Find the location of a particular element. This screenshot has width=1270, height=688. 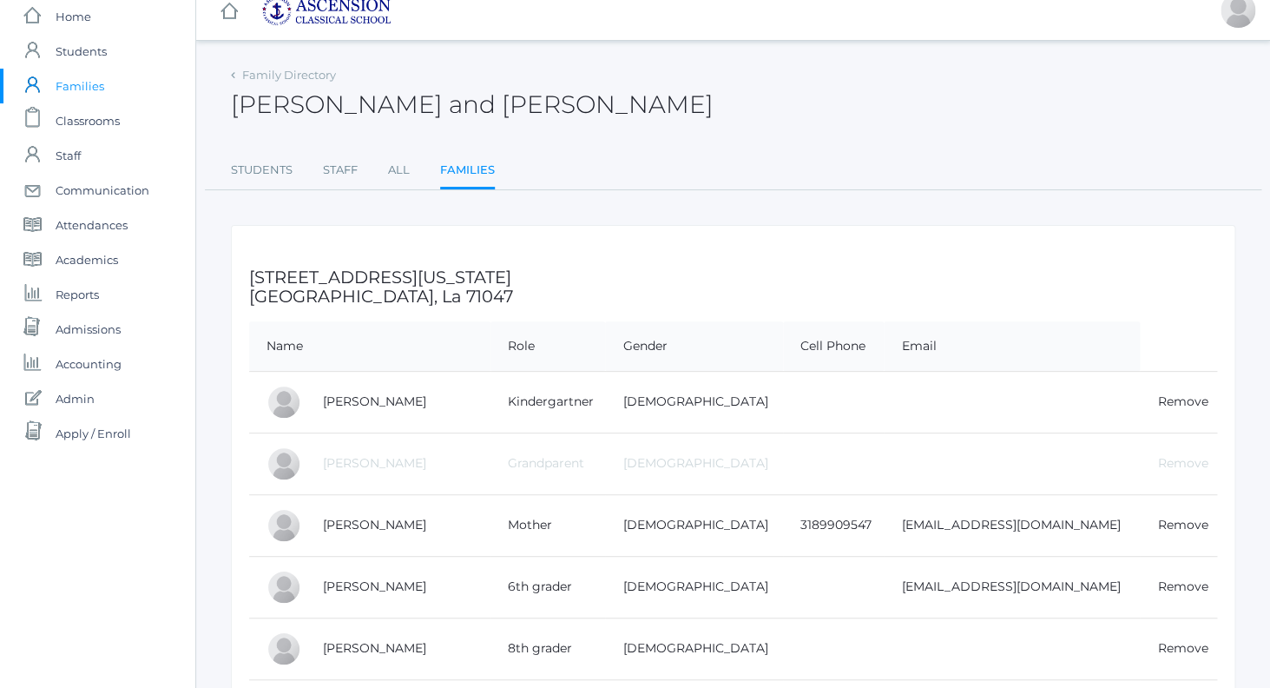

th: Name is located at coordinates (370, 346).